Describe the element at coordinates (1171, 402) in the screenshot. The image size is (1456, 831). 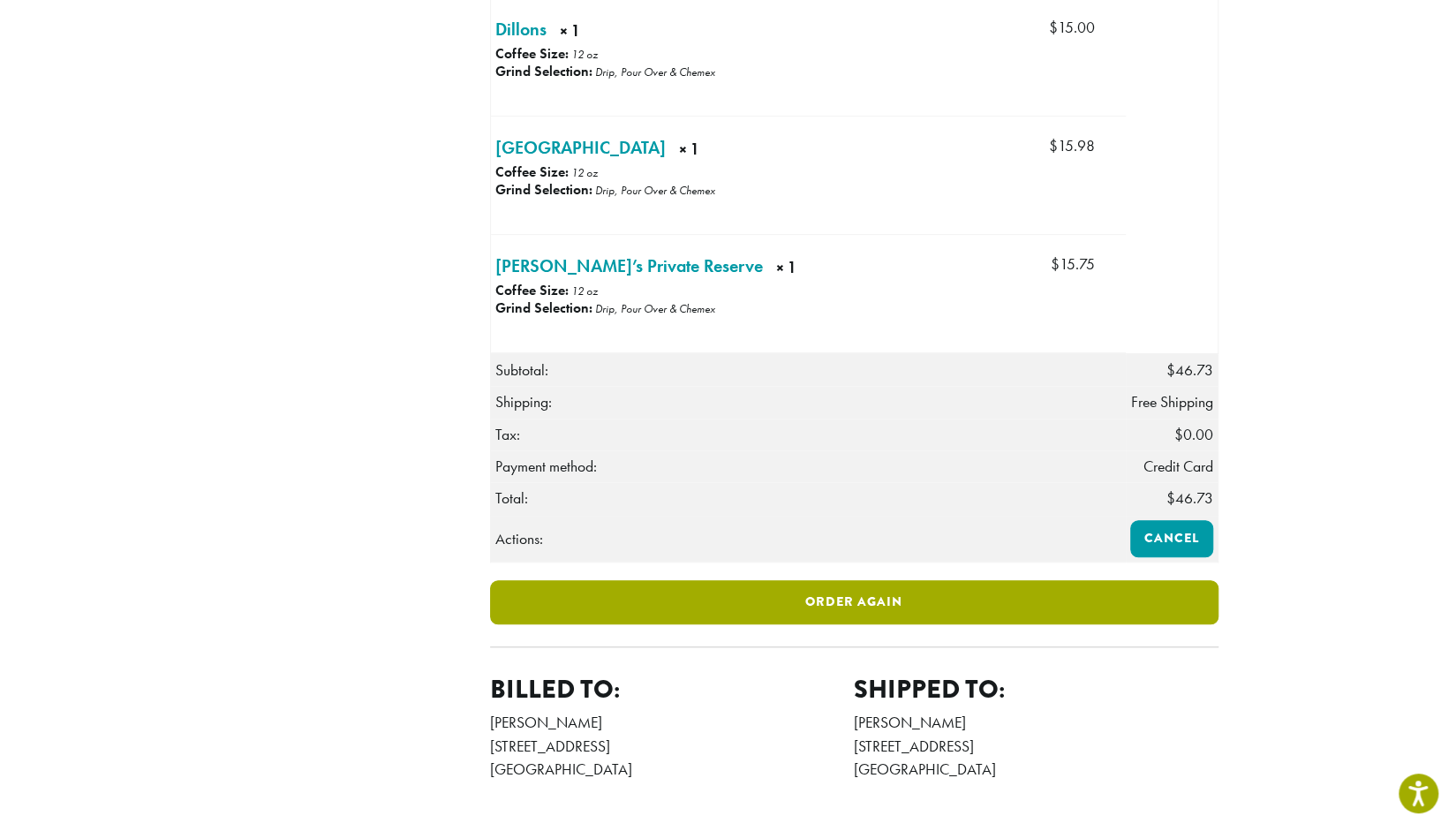
I see `td: Free Shipping` at that location.